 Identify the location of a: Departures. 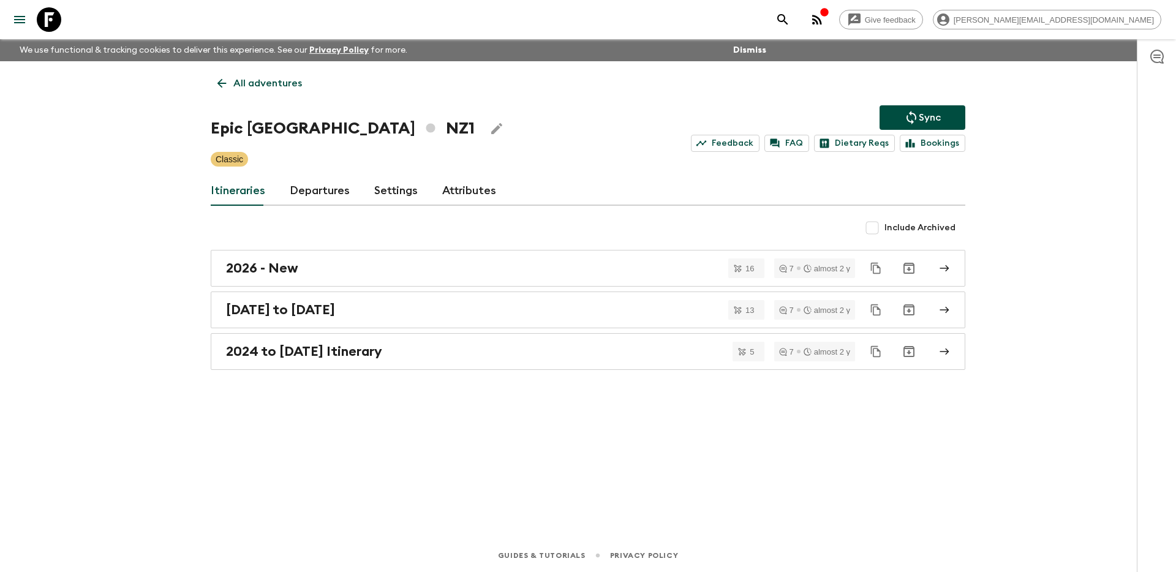
(320, 191).